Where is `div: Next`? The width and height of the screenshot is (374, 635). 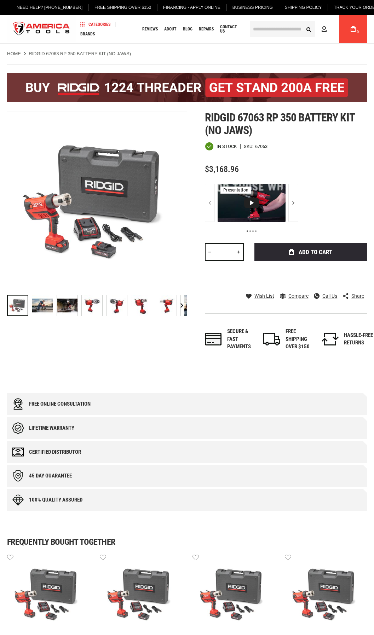
div: Next is located at coordinates (182, 305).